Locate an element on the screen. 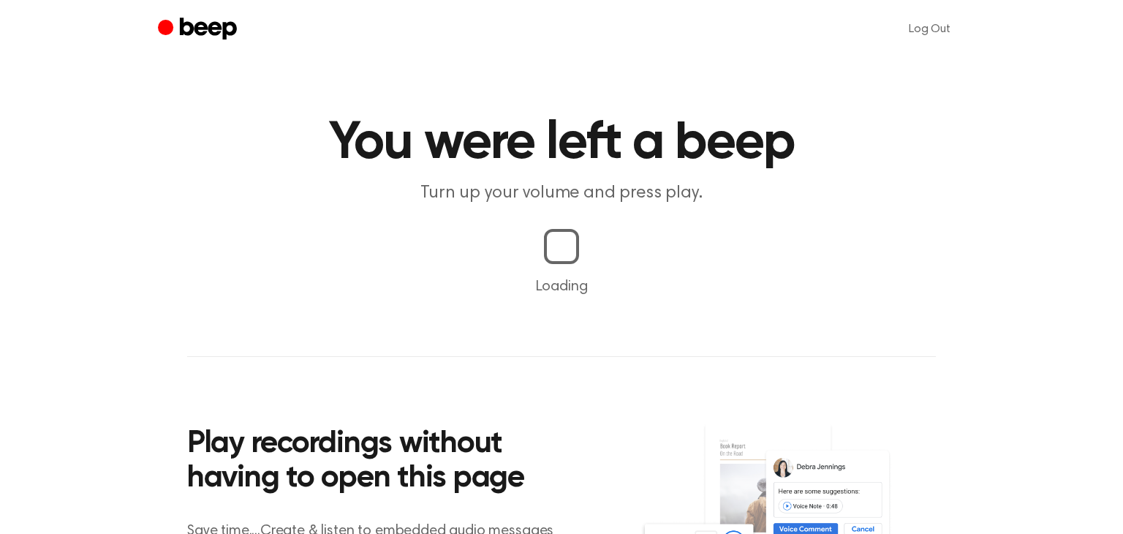 The width and height of the screenshot is (1123, 534). h2: Play recordings without having to open this page is located at coordinates (384, 461).